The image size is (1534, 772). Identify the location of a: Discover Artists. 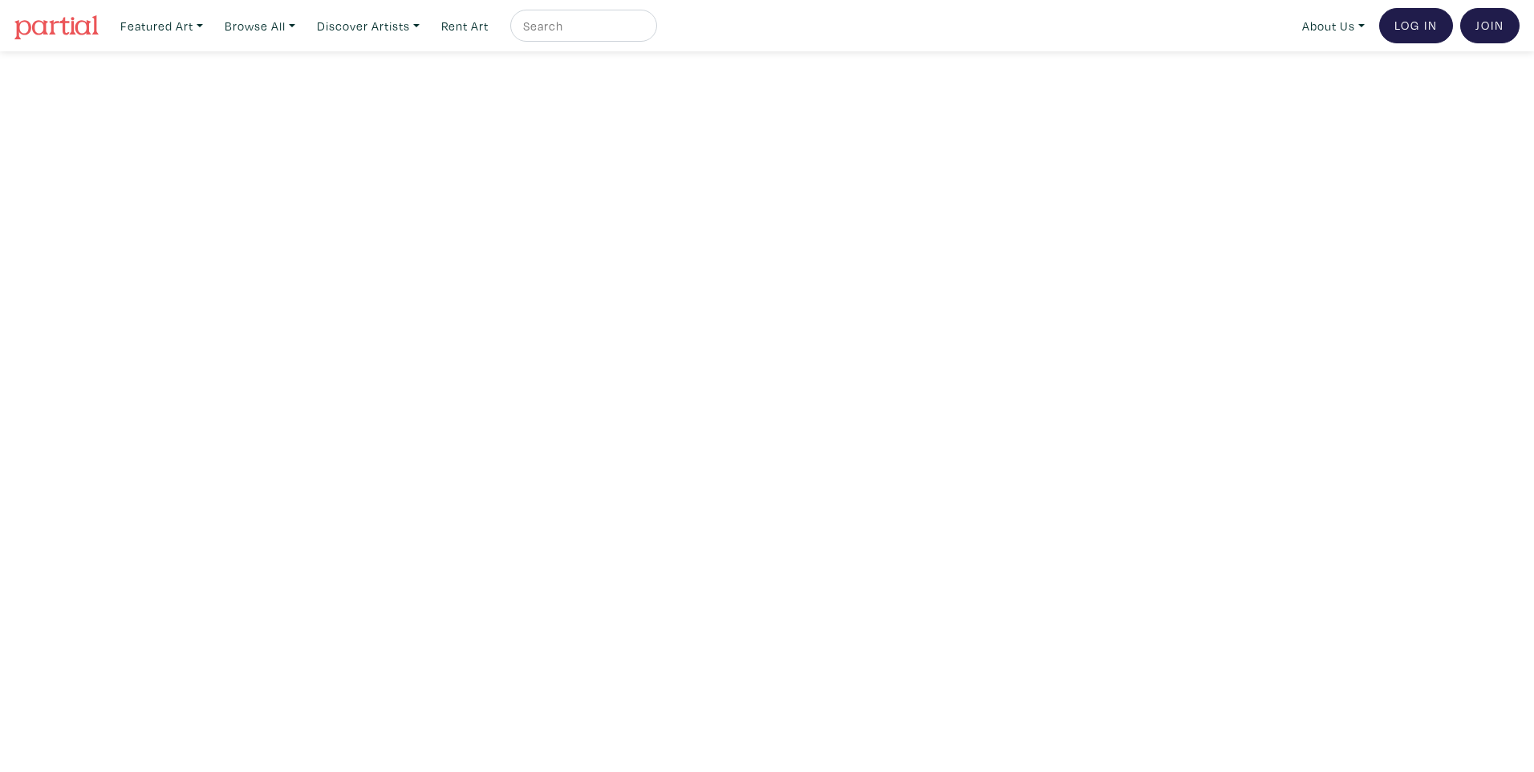
(368, 26).